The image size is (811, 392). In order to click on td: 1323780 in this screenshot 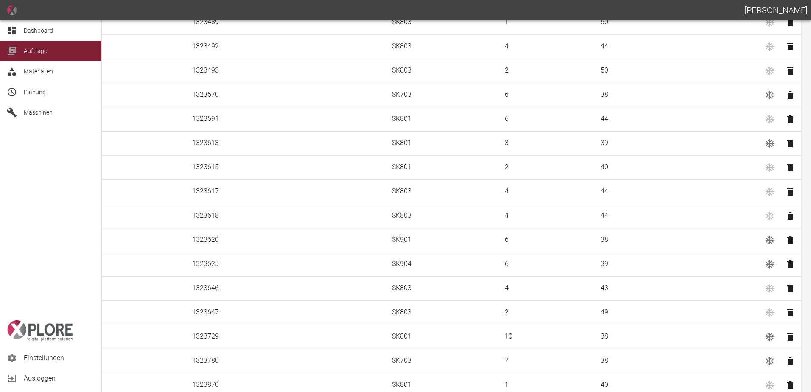, I will do `click(235, 361)`.